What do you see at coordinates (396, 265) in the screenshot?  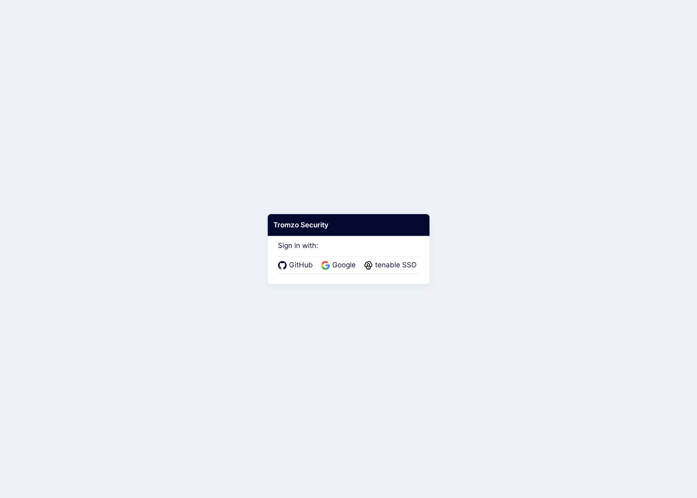 I see `span: tenable SSO` at bounding box center [396, 265].